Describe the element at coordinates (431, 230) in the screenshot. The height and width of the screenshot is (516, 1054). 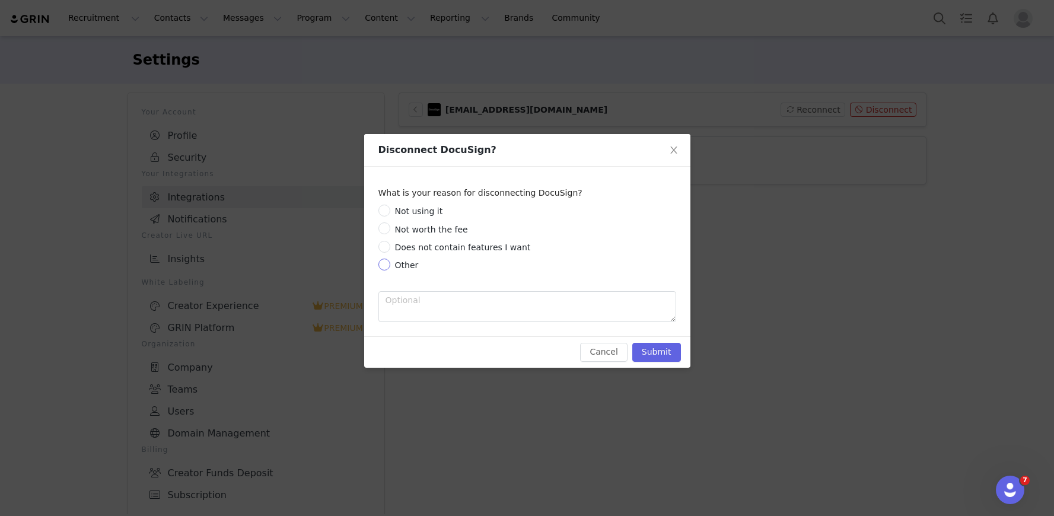
I see `span: Not worth the fee` at that location.